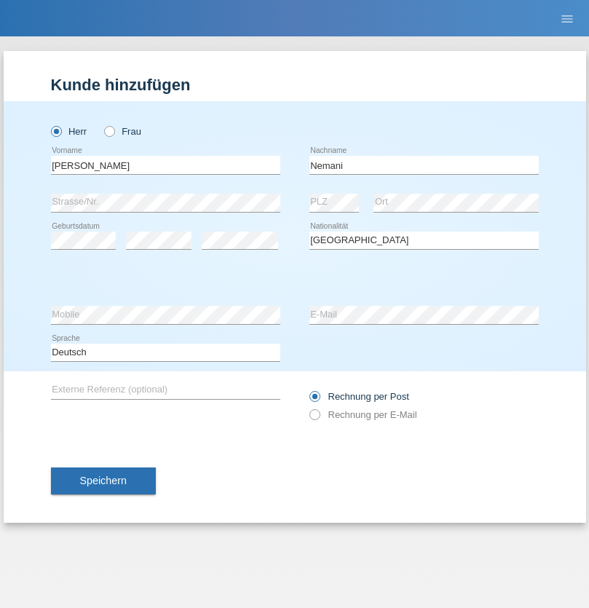 The width and height of the screenshot is (589, 608). I want to click on label: Rechnung per Post, so click(359, 396).